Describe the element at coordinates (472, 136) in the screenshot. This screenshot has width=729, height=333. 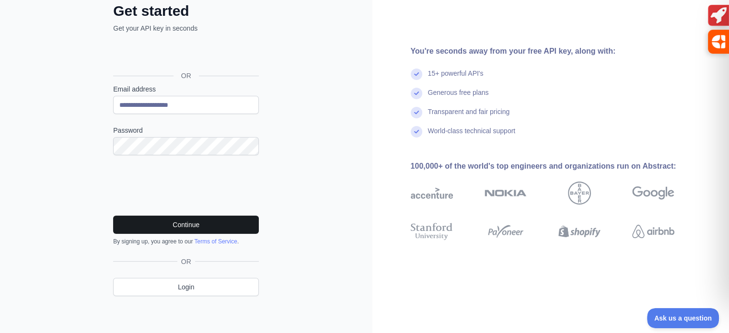
I see `div: World-class technical support` at that location.